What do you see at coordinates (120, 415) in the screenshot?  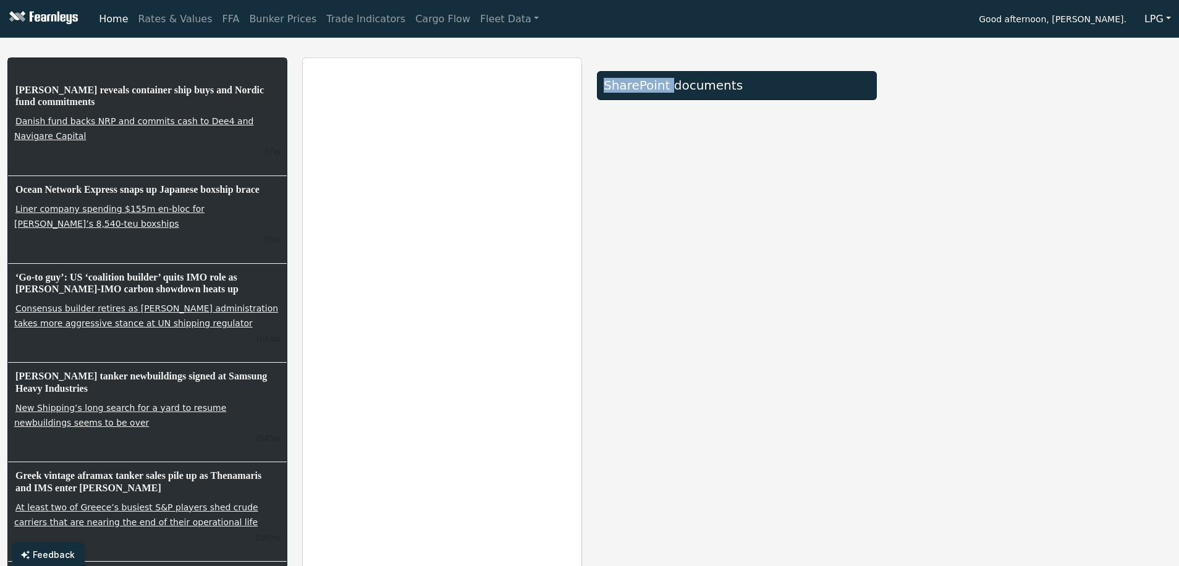 I see `a: New Shipping’s long search for a yard to resume newbuildings seems to be over` at bounding box center [120, 415].